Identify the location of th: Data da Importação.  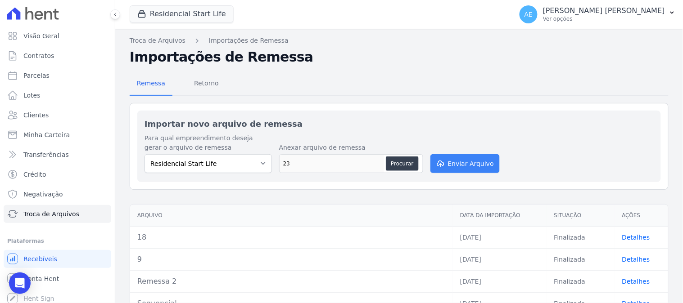
(500, 216).